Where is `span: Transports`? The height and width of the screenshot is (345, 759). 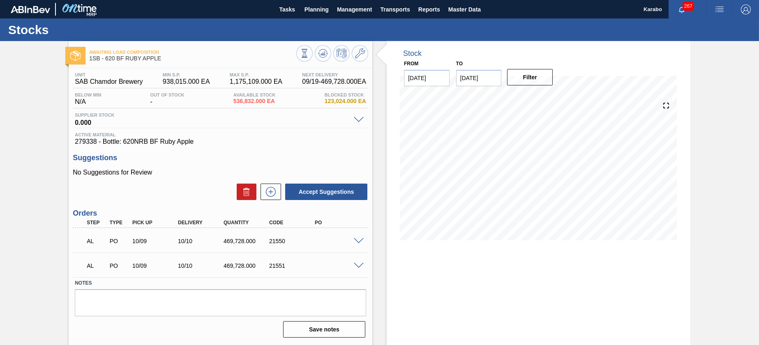
span: Transports is located at coordinates (395, 9).